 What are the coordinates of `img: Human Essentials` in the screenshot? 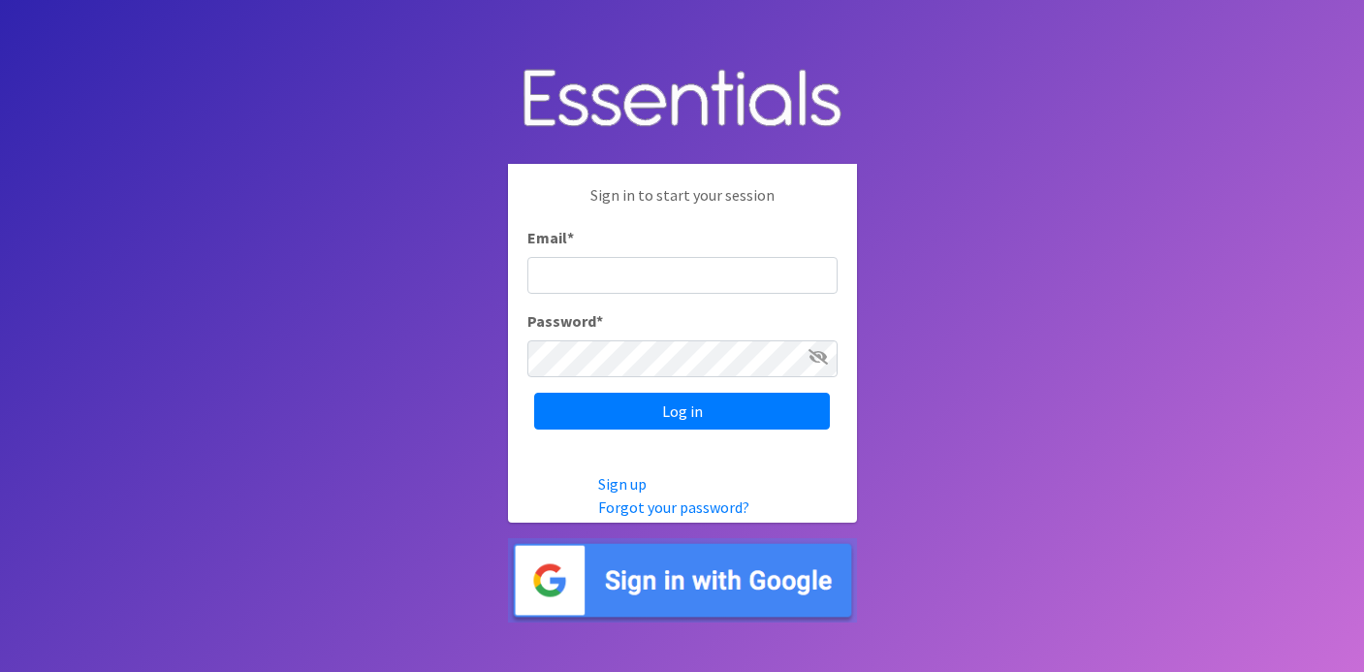 It's located at (683, 99).